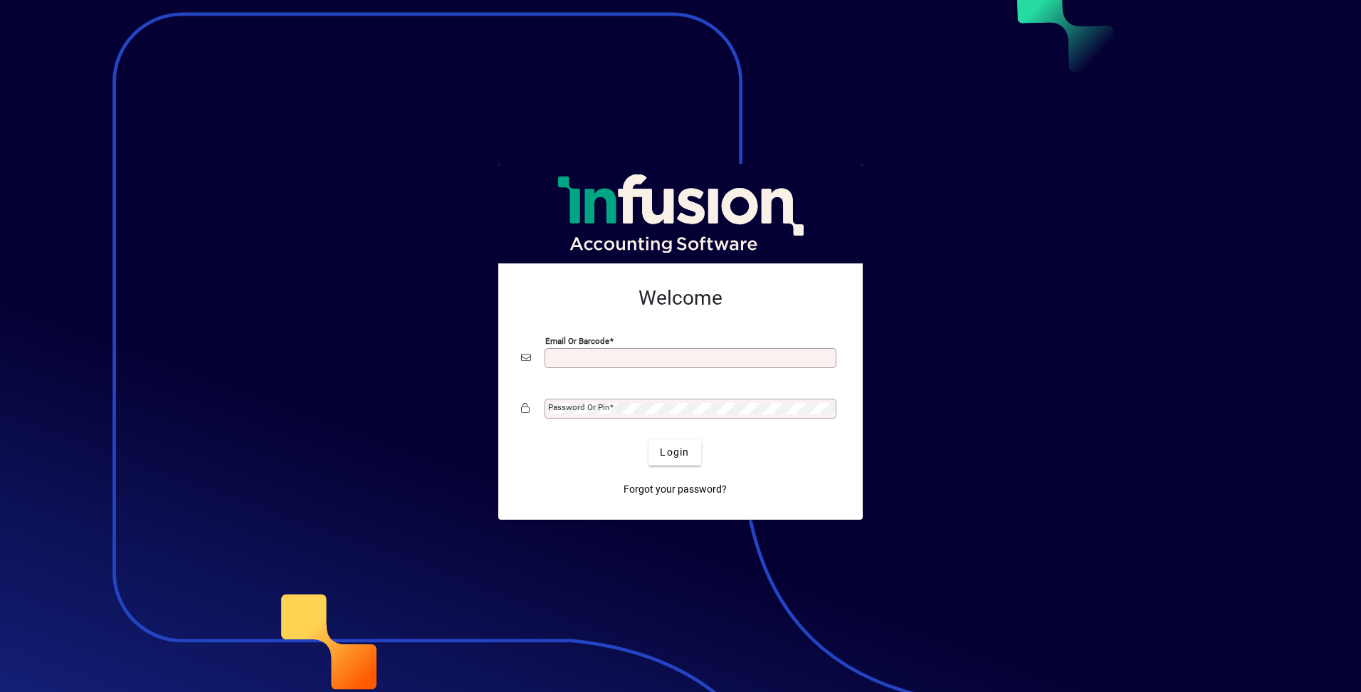 The height and width of the screenshot is (692, 1361). Describe the element at coordinates (674, 452) in the screenshot. I see `span: Login` at that location.